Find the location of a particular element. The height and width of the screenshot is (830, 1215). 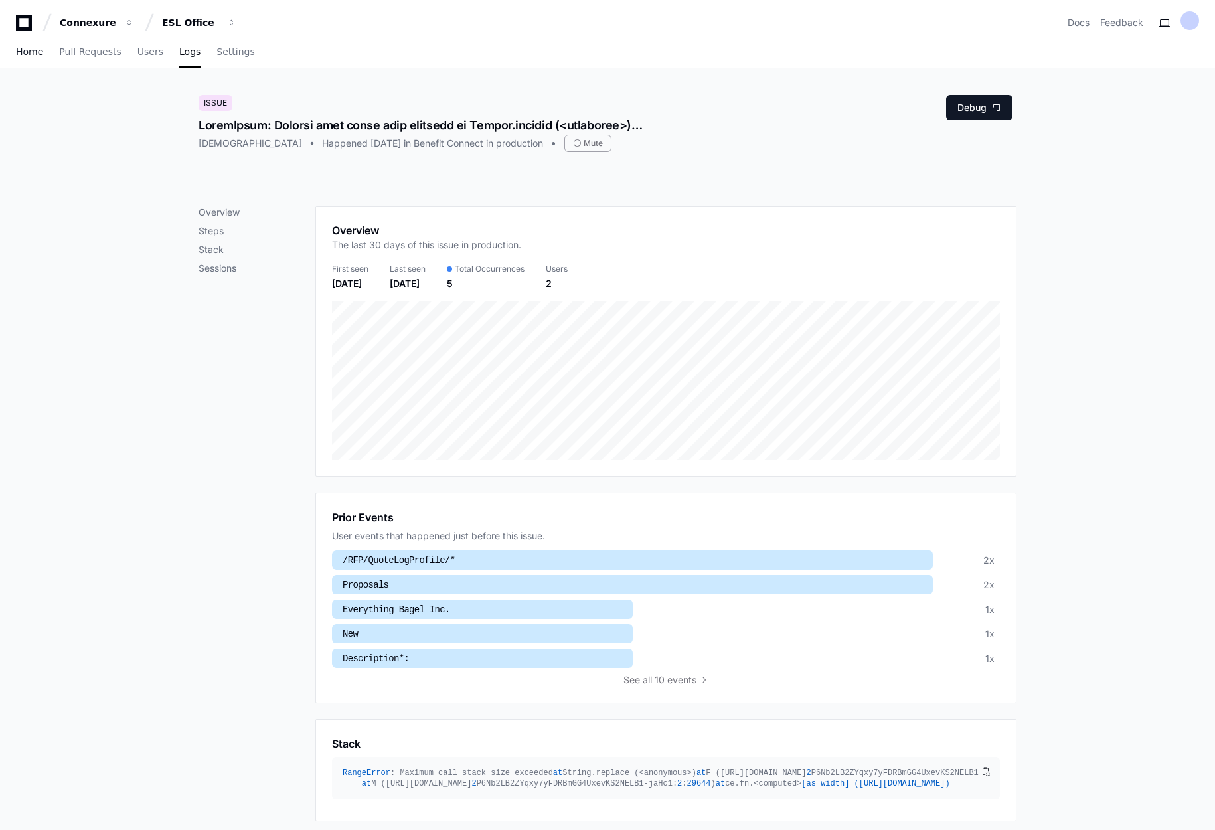

span: all 10 events is located at coordinates (669, 680).